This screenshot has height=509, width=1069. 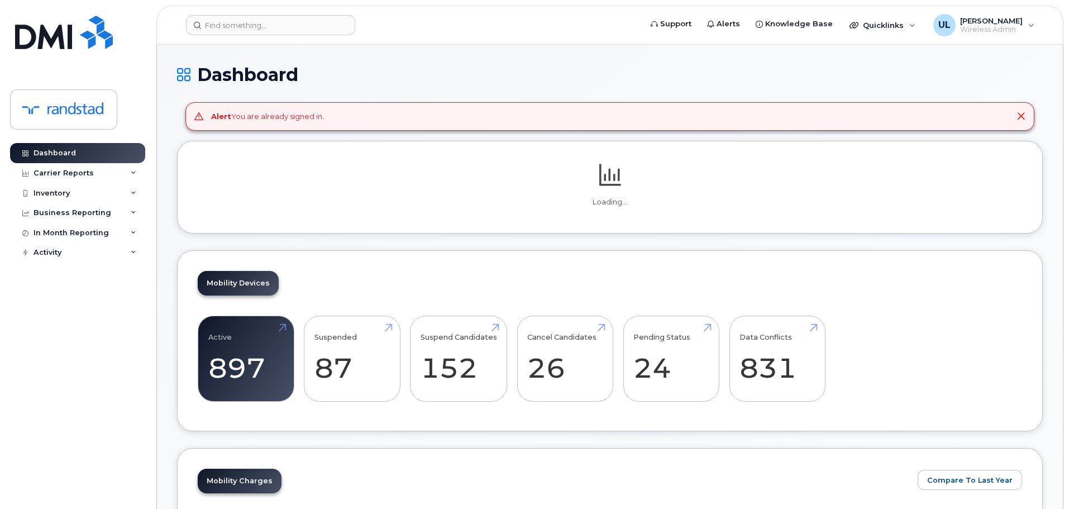 What do you see at coordinates (671, 358) in the screenshot?
I see `a: Pending Status 24` at bounding box center [671, 358].